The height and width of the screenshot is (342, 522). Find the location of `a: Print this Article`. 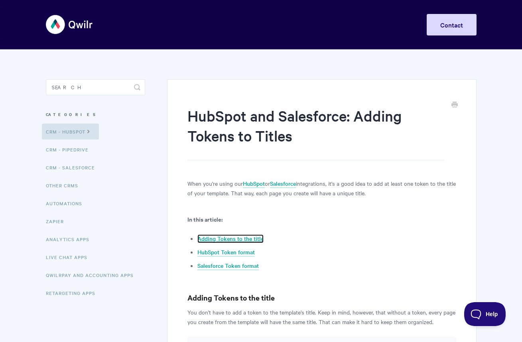

a: Print this Article is located at coordinates (455, 105).